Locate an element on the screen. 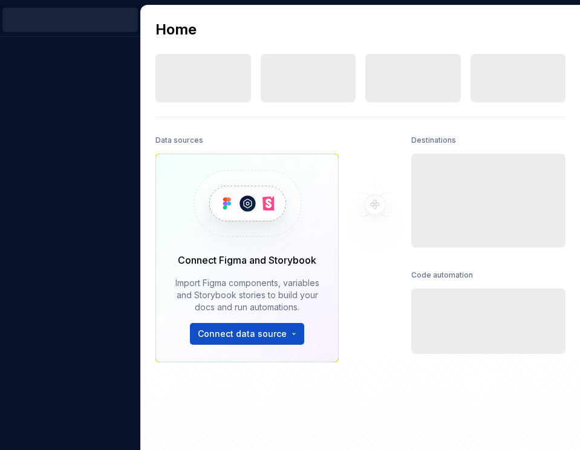 The height and width of the screenshot is (450, 580). div: Import Figma components, variables and Storybook stories to build your docs and run automations. is located at coordinates (247, 295).